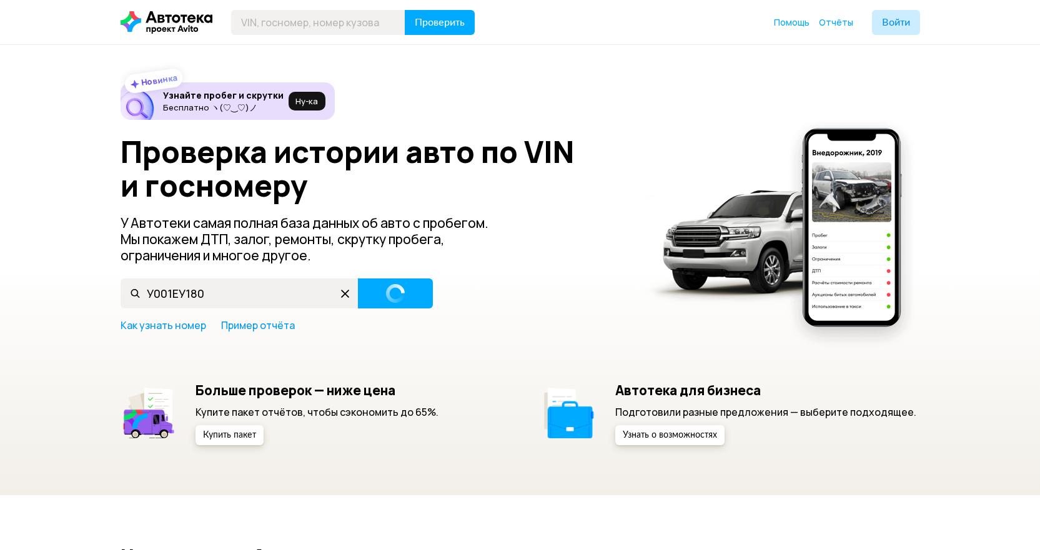 This screenshot has width=1040, height=550. Describe the element at coordinates (229, 435) in the screenshot. I see `span: Купить пакет` at that location.